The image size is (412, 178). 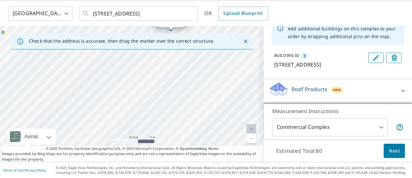 What do you see at coordinates (252, 129) in the screenshot?
I see `a: Current Level 20, Zoom In Disabled` at bounding box center [252, 129].